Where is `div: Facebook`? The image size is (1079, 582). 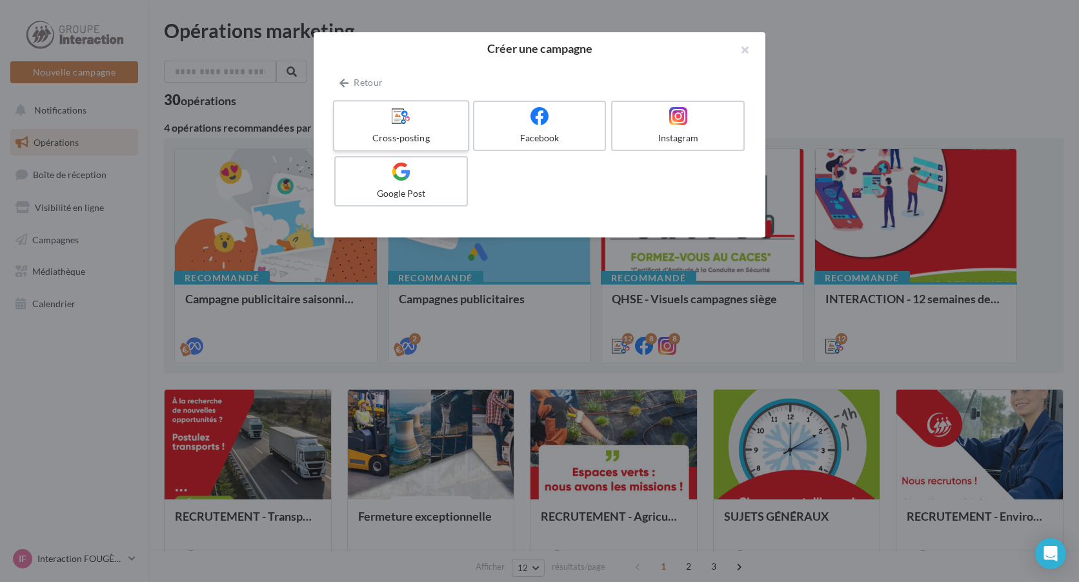 div: Facebook is located at coordinates (539, 138).